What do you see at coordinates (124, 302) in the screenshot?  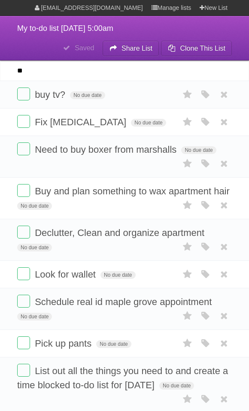 I see `span: Schedule real id maple grove appointment` at bounding box center [124, 302].